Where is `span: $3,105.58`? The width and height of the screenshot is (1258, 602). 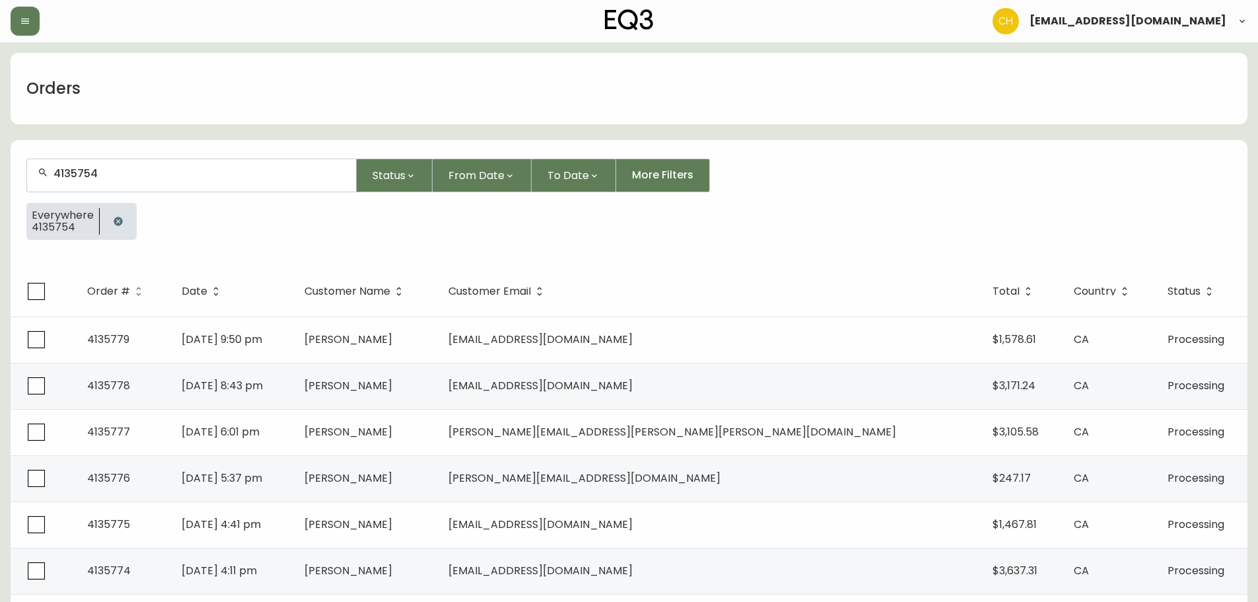
span: $3,105.58 is located at coordinates (1016, 431).